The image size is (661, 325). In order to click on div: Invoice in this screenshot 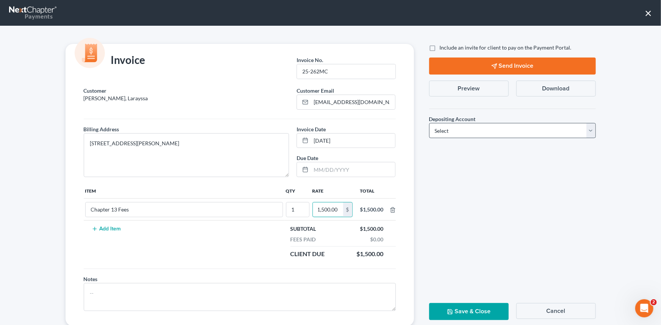, I will do `click(114, 61)`.